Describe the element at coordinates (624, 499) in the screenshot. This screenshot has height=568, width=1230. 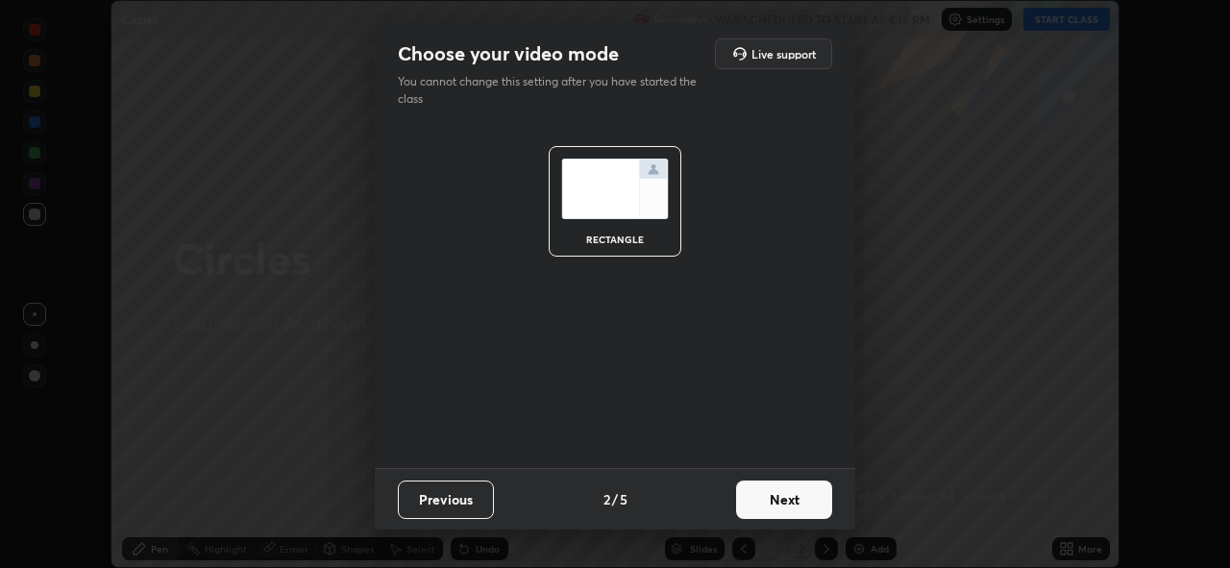
I see `h4: 5` at that location.